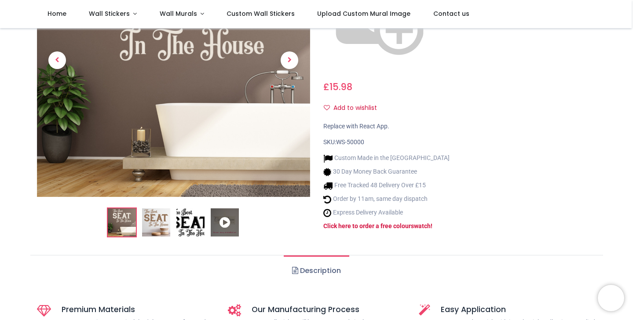 This screenshot has width=633, height=320. What do you see at coordinates (460, 143) in the screenshot?
I see `div: SKU:` at bounding box center [460, 143].